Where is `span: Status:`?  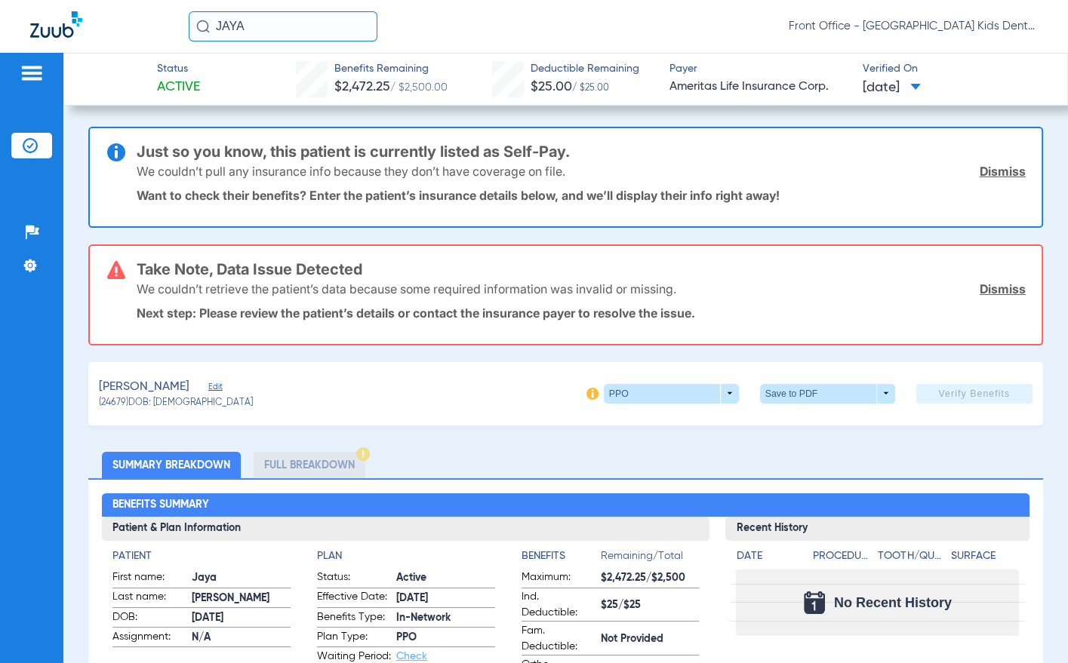
span: Status: is located at coordinates (354, 579).